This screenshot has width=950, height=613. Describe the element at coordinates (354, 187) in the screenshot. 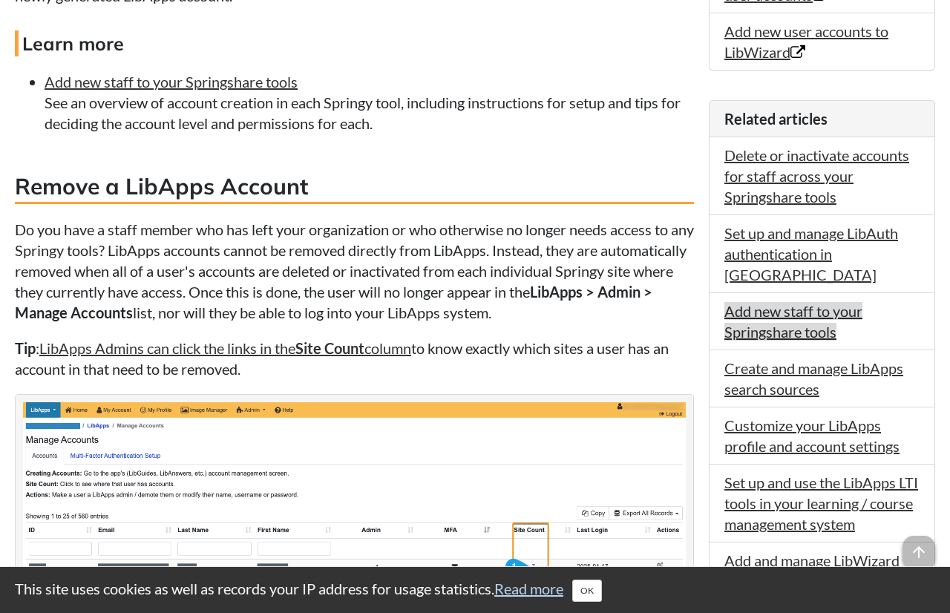

I see `h3: Remove a LibApps Account` at that location.